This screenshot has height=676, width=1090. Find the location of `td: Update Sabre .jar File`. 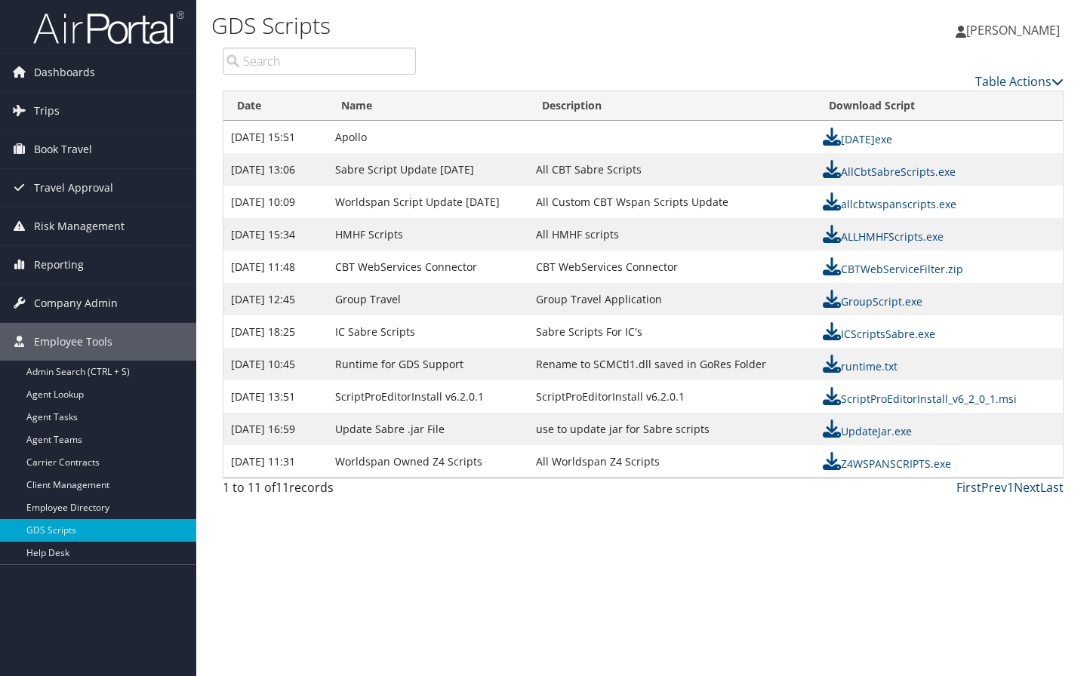

td: Update Sabre .jar File is located at coordinates (428, 429).